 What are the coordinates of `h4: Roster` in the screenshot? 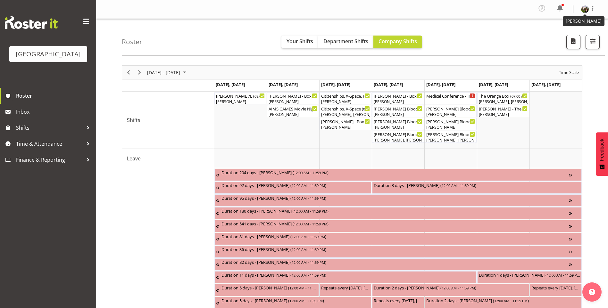 It's located at (132, 42).